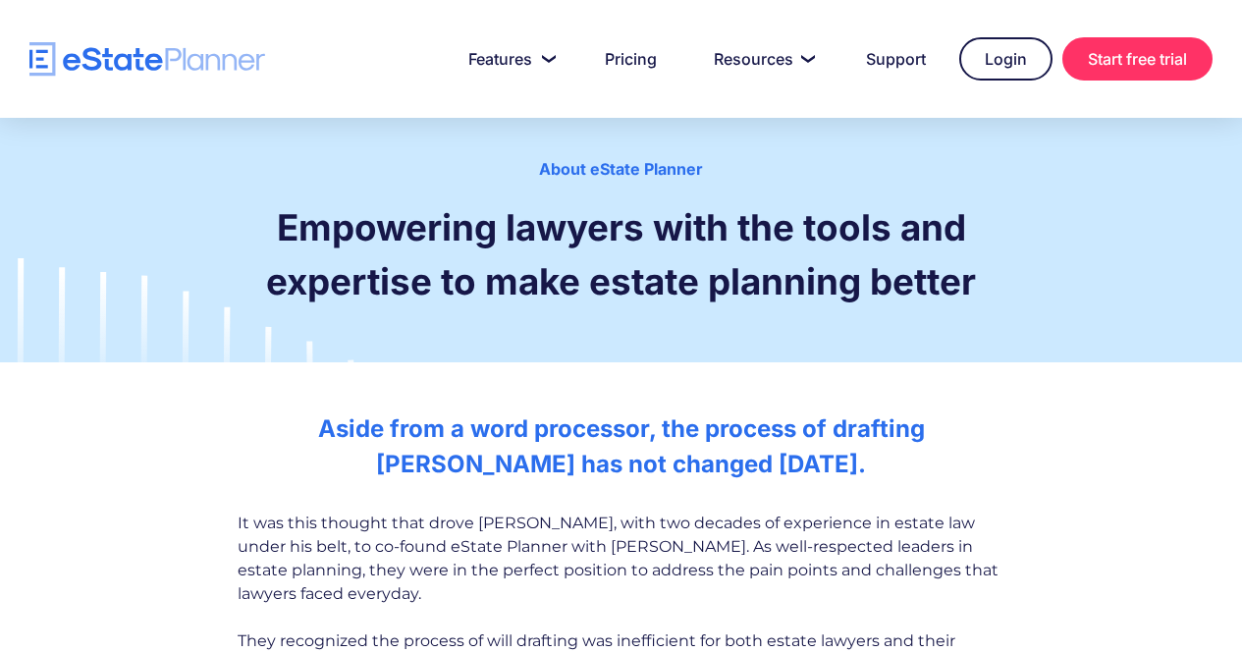 The image size is (1242, 653). What do you see at coordinates (1005, 59) in the screenshot?
I see `a: Login` at bounding box center [1005, 59].